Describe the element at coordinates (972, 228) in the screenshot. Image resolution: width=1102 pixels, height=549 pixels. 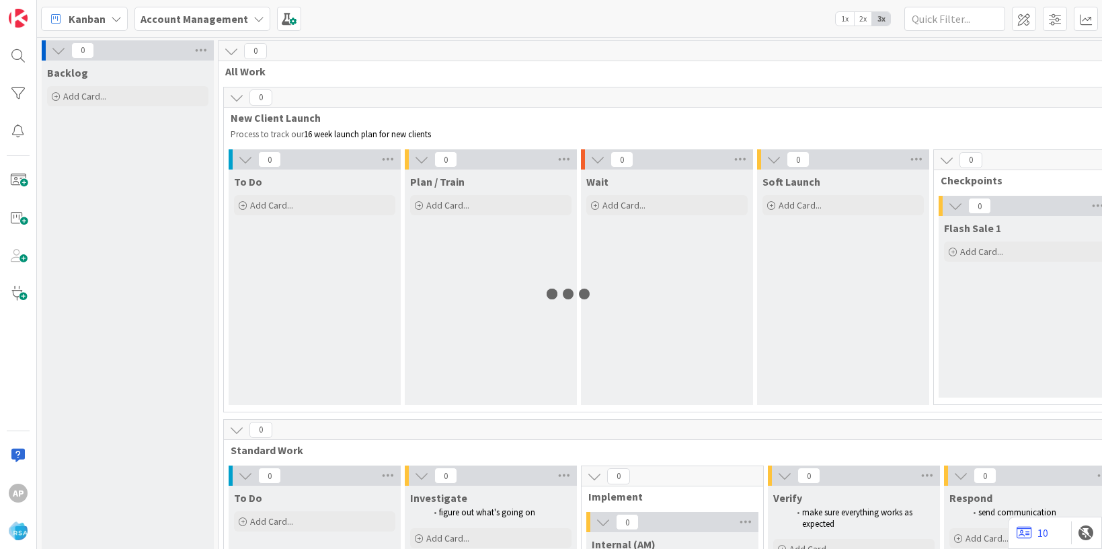
I see `span: Flash Sale 1` at that location.